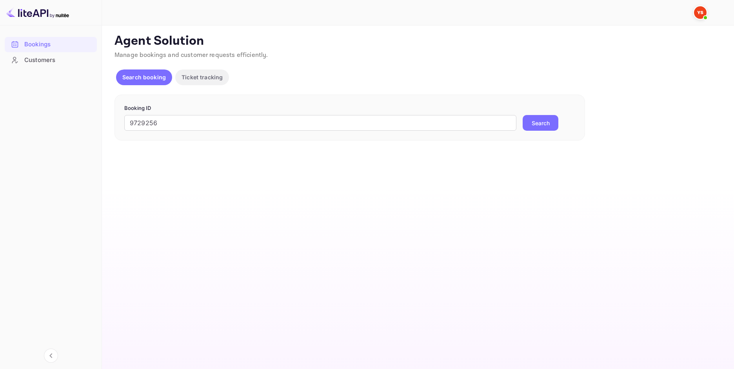 This screenshot has height=369, width=734. Describe the element at coordinates (417, 41) in the screenshot. I see `p: Agent Solution` at that location.